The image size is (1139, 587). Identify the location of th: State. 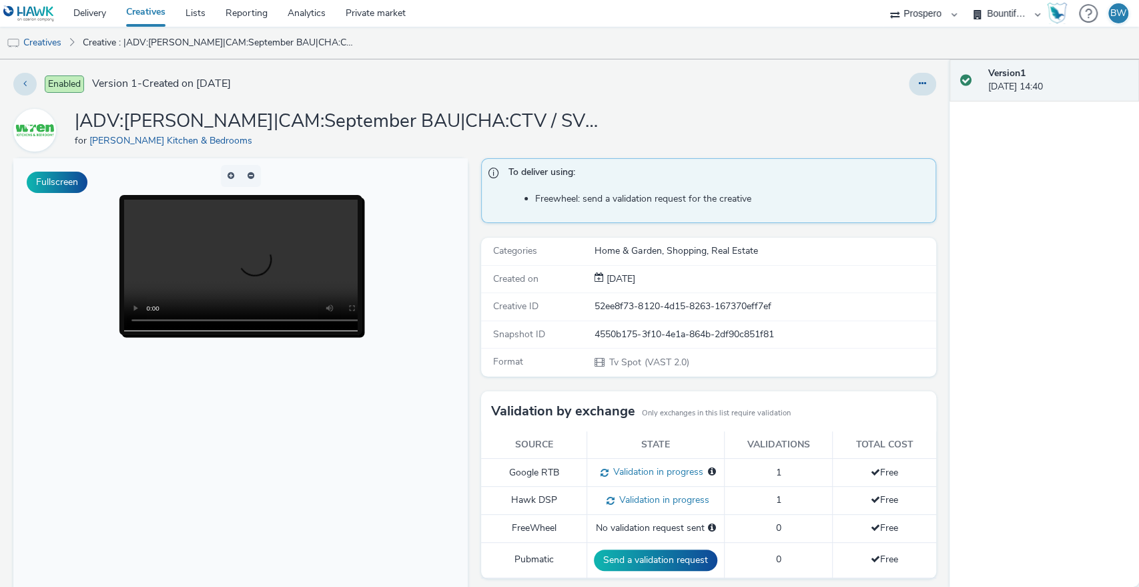
(655, 445).